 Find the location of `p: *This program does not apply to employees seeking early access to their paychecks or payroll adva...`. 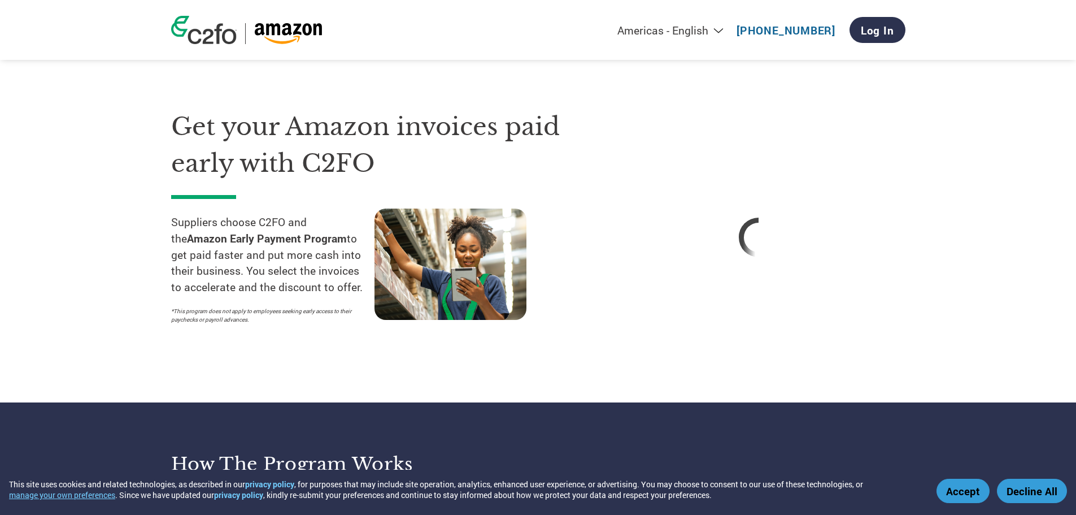

p: *This program does not apply to employees seeking early access to their paychecks or payroll adva... is located at coordinates (267, 315).